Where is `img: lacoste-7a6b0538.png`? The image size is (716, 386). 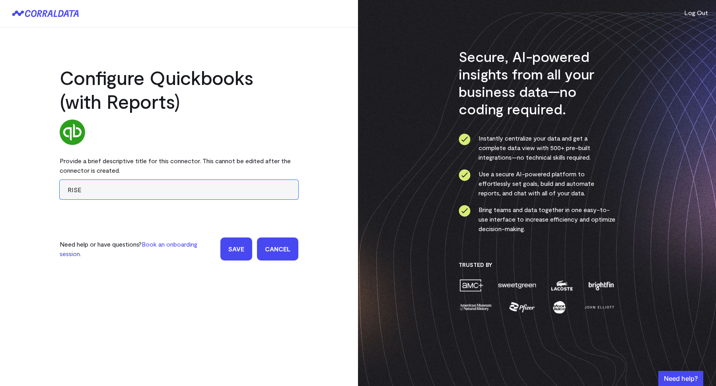
img: lacoste-7a6b0538.png is located at coordinates (561, 285).